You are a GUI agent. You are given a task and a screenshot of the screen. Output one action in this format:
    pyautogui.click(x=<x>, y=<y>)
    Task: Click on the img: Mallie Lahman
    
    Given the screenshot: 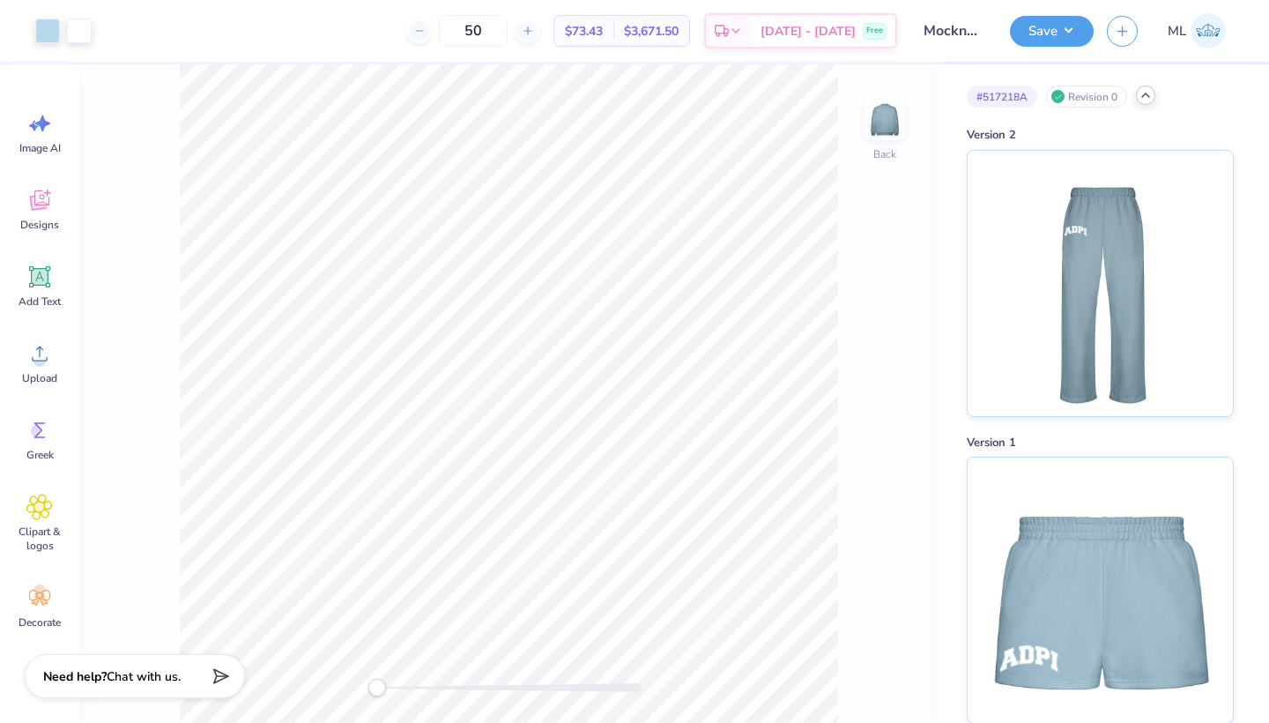 What is the action you would take?
    pyautogui.click(x=1208, y=31)
    